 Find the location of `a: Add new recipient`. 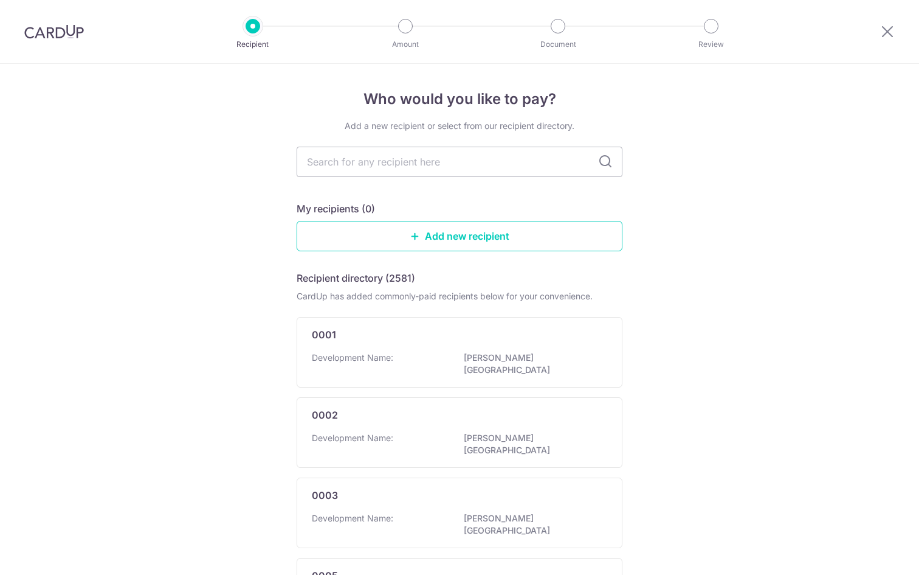

a: Add new recipient is located at coordinates (460, 236).